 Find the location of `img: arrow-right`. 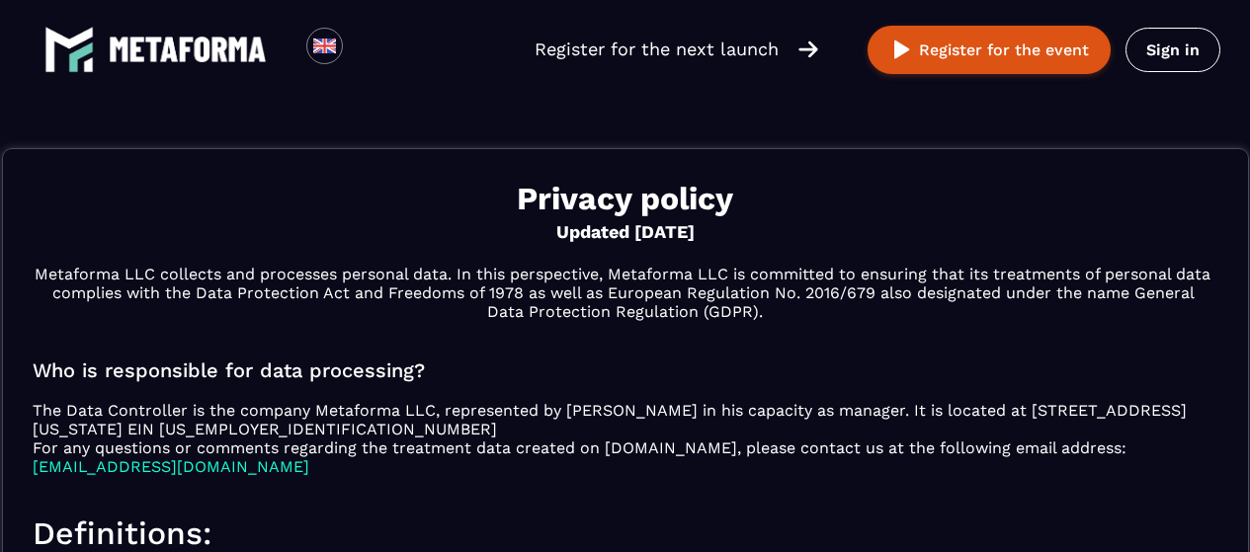

img: arrow-right is located at coordinates (808, 49).